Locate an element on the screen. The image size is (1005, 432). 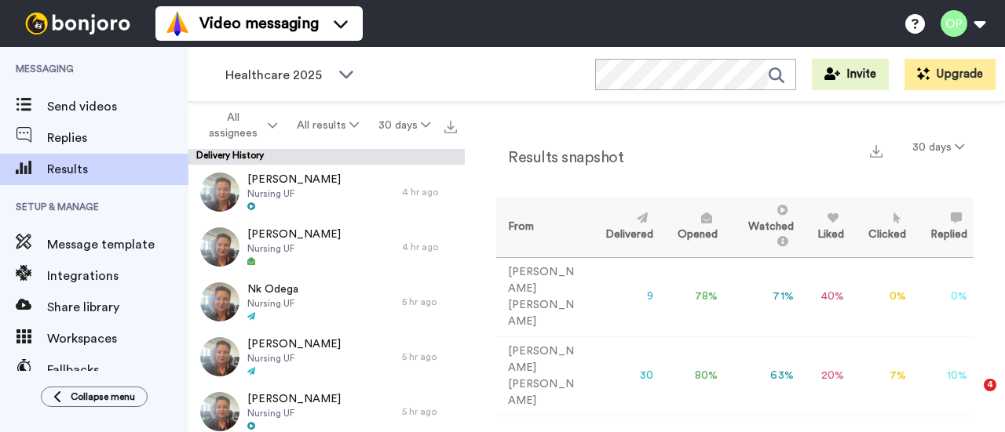
img: vm-color.svg is located at coordinates (177, 24).